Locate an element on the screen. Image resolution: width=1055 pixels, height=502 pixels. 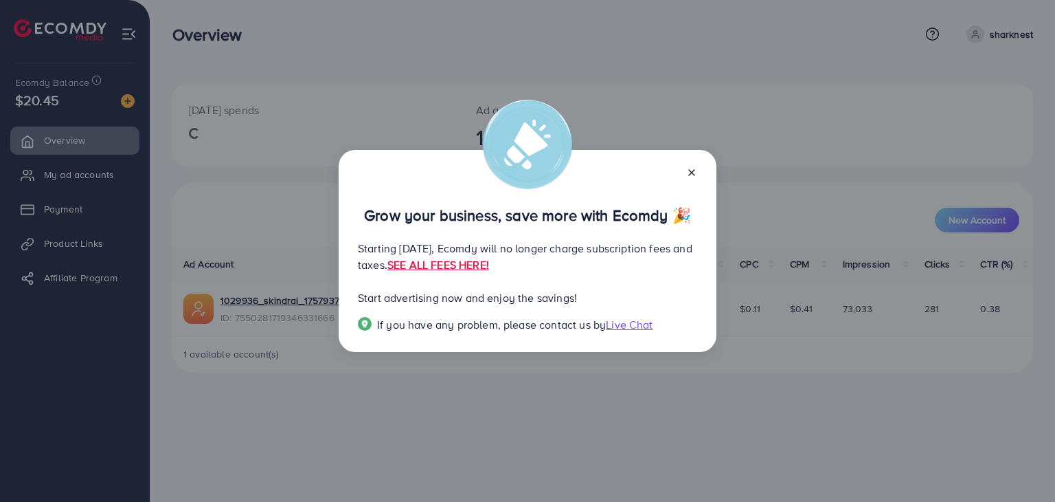
img: Popup guide is located at coordinates (365, 324).